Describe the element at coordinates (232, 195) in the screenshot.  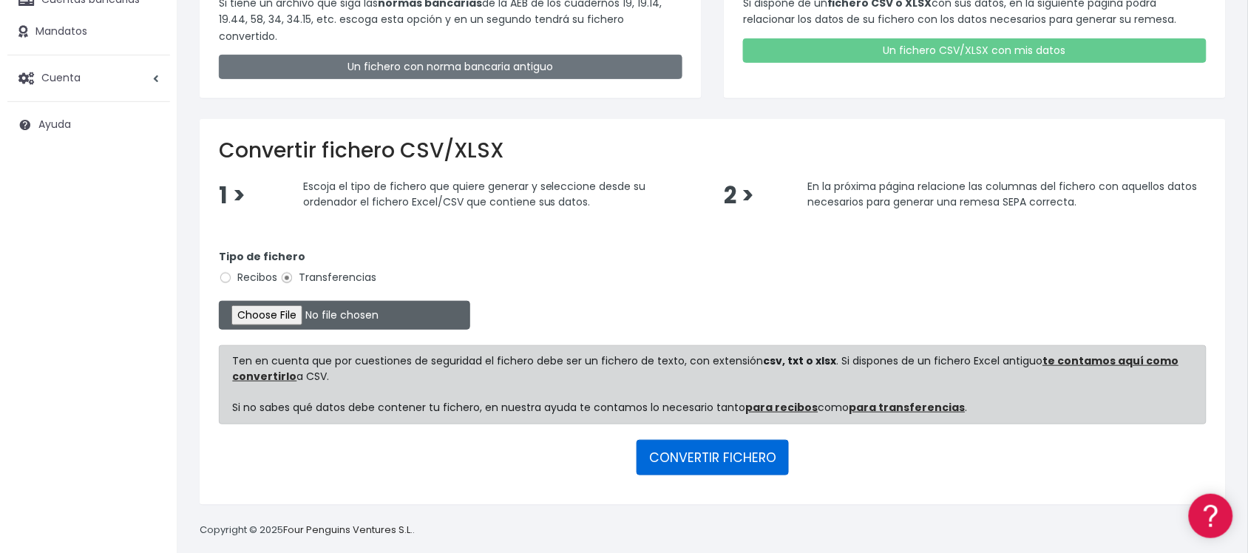
I see `span: 1 >` at that location.